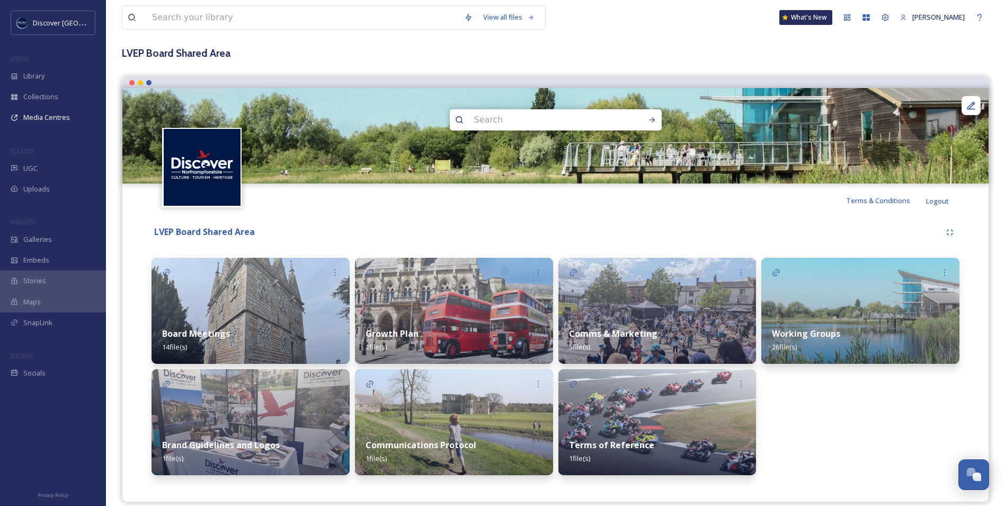 This screenshot has height=506, width=1005. I want to click on span: 5 file(s), so click(580, 347).